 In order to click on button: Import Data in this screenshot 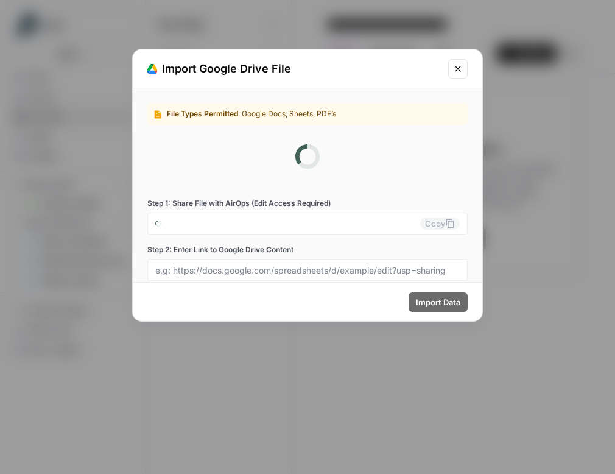, I will do `click(438, 302)`.